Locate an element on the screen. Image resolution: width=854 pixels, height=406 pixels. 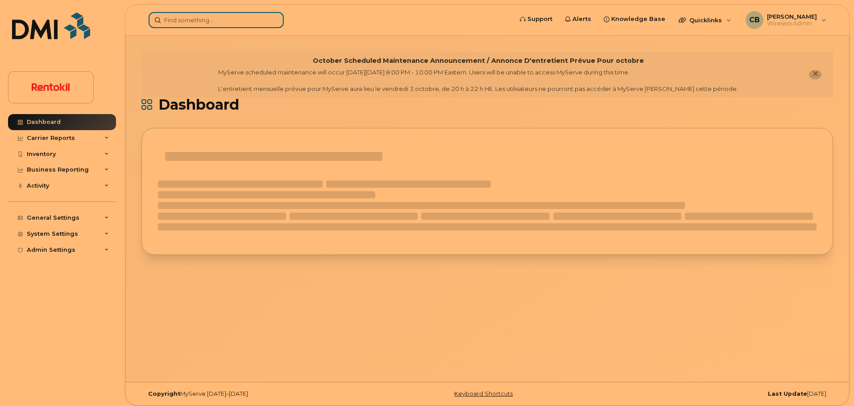
a: Keyboard Shortcuts is located at coordinates (483, 394).